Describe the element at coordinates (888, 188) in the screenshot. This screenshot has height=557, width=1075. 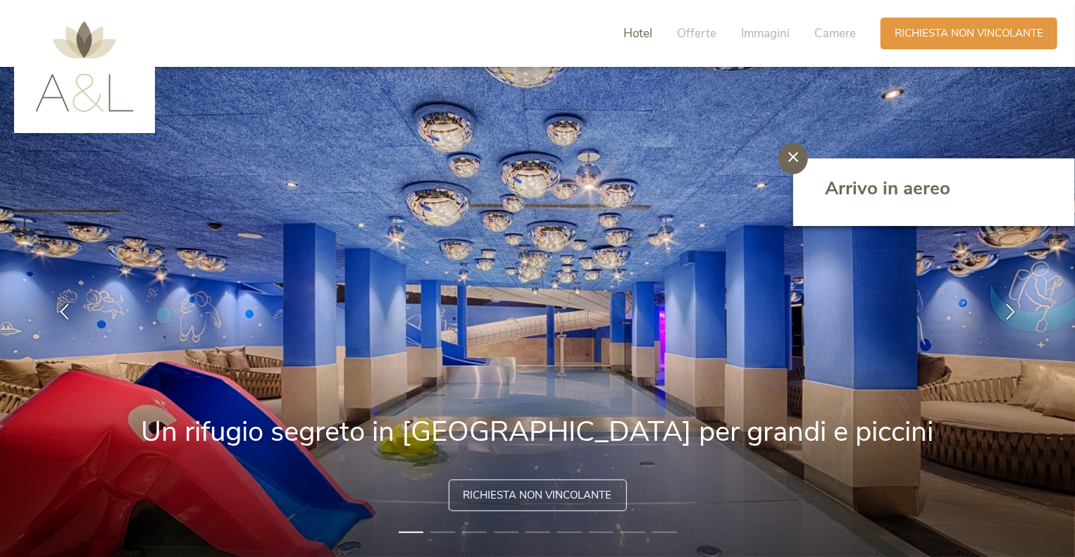
I see `span: Arrivo in aereo` at that location.